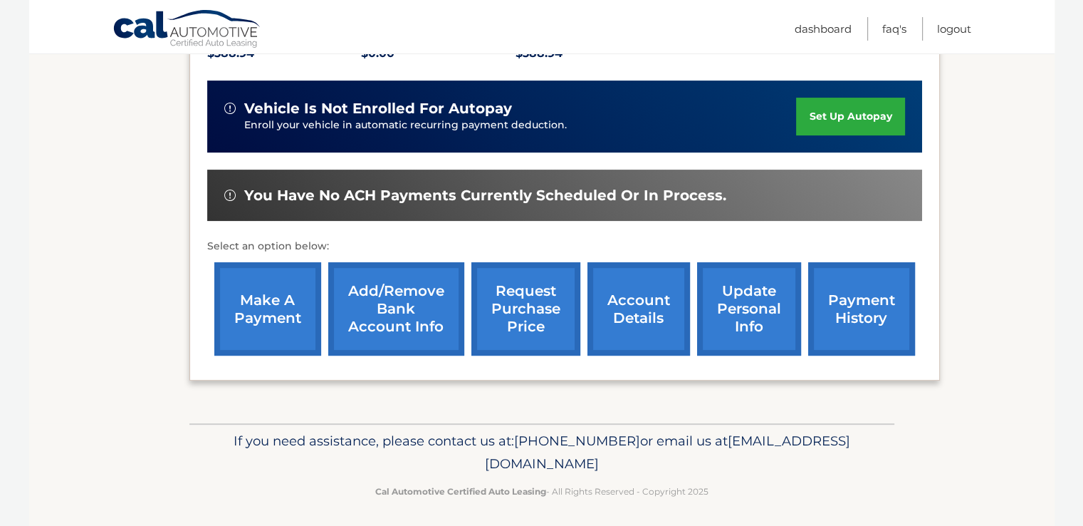 The width and height of the screenshot is (1083, 526). Describe the element at coordinates (542, 491) in the screenshot. I see `p: - All Rights Reserved - Copyright 2025` at that location.